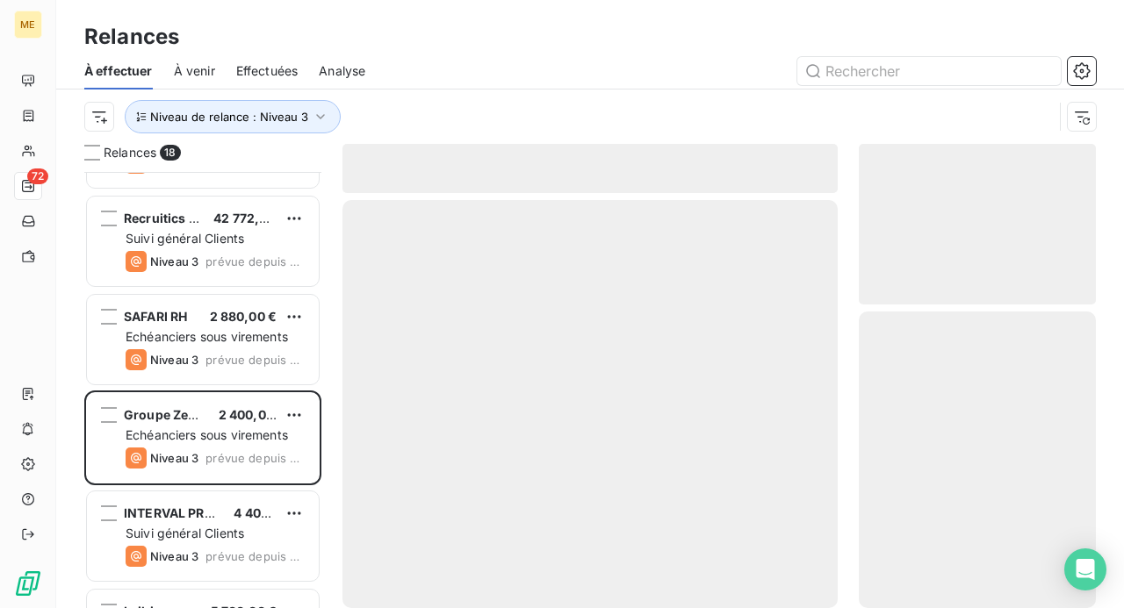 This screenshot has height=608, width=1124. I want to click on span: INTERVAL PRESTATIONS, so click(199, 513).